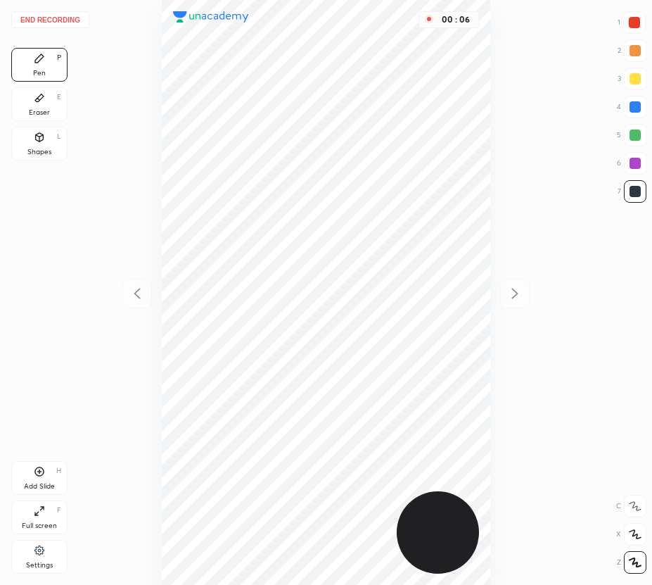 The image size is (652, 585). I want to click on div: L, so click(59, 136).